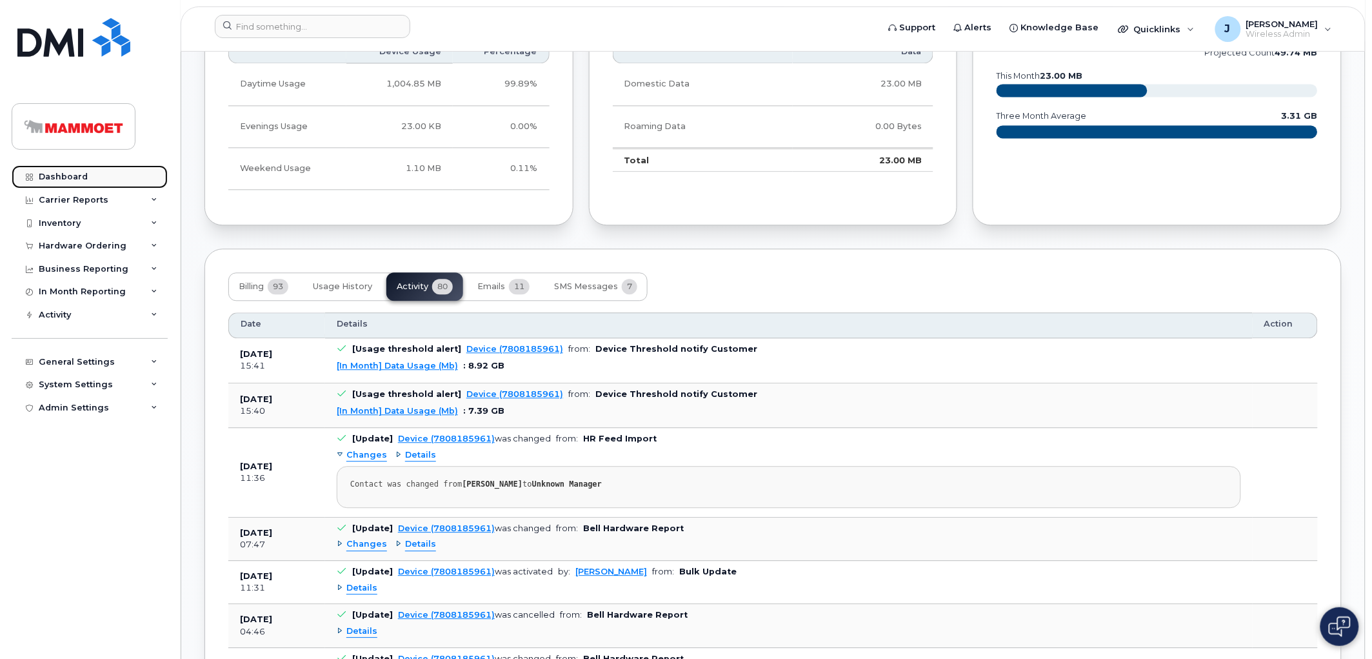  Describe the element at coordinates (1055, 28) in the screenshot. I see `a: Knowledge Base` at that location.